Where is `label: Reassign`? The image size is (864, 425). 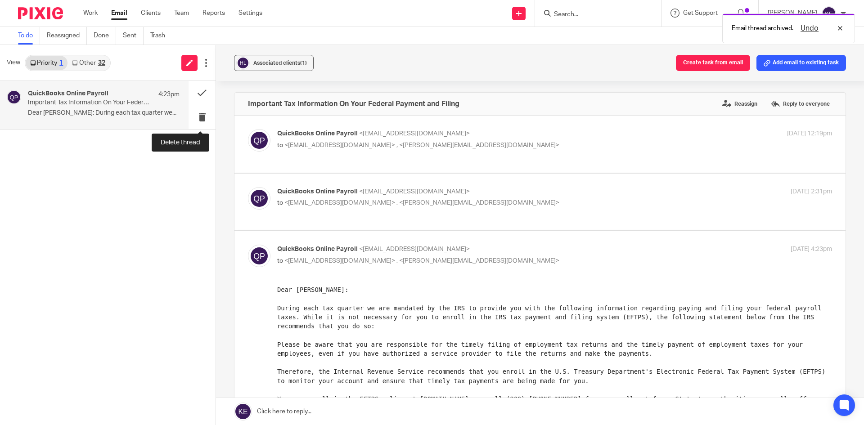 label: Reassign is located at coordinates (740, 104).